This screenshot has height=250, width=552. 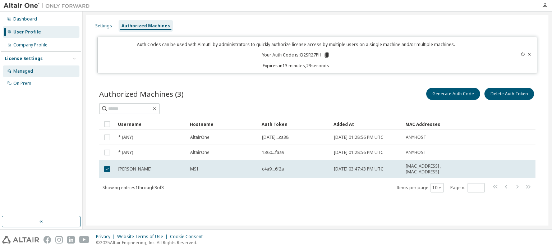 I want to click on span: Items per page, so click(x=420, y=187).